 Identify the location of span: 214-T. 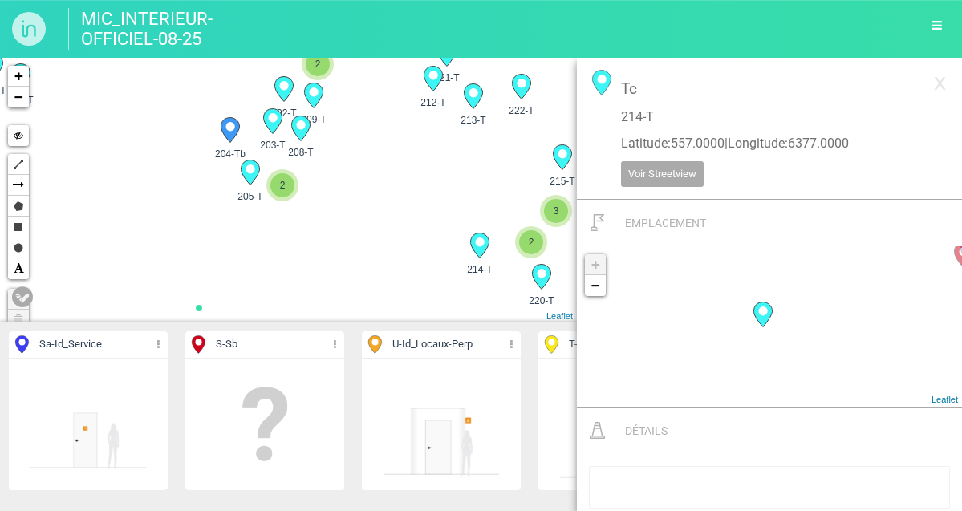
(480, 270).